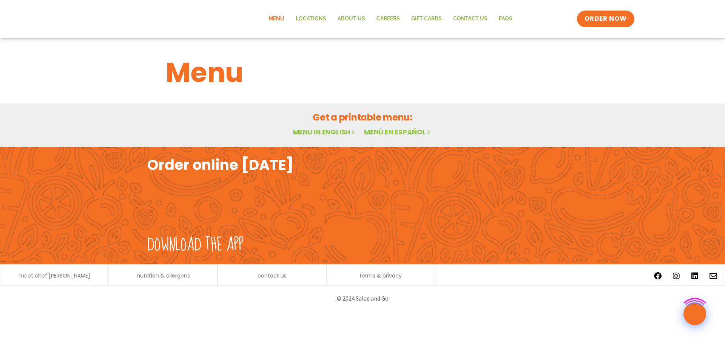  I want to click on a: Menu in English, so click(325, 132).